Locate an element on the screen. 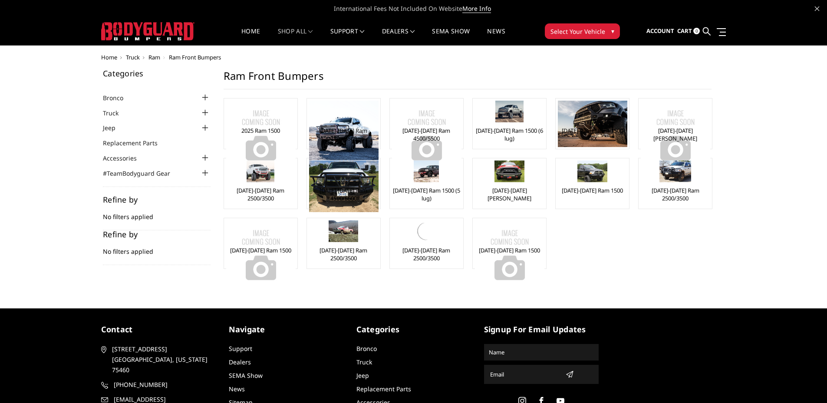 This screenshot has width=827, height=403. h5: contact is located at coordinates (158, 329).